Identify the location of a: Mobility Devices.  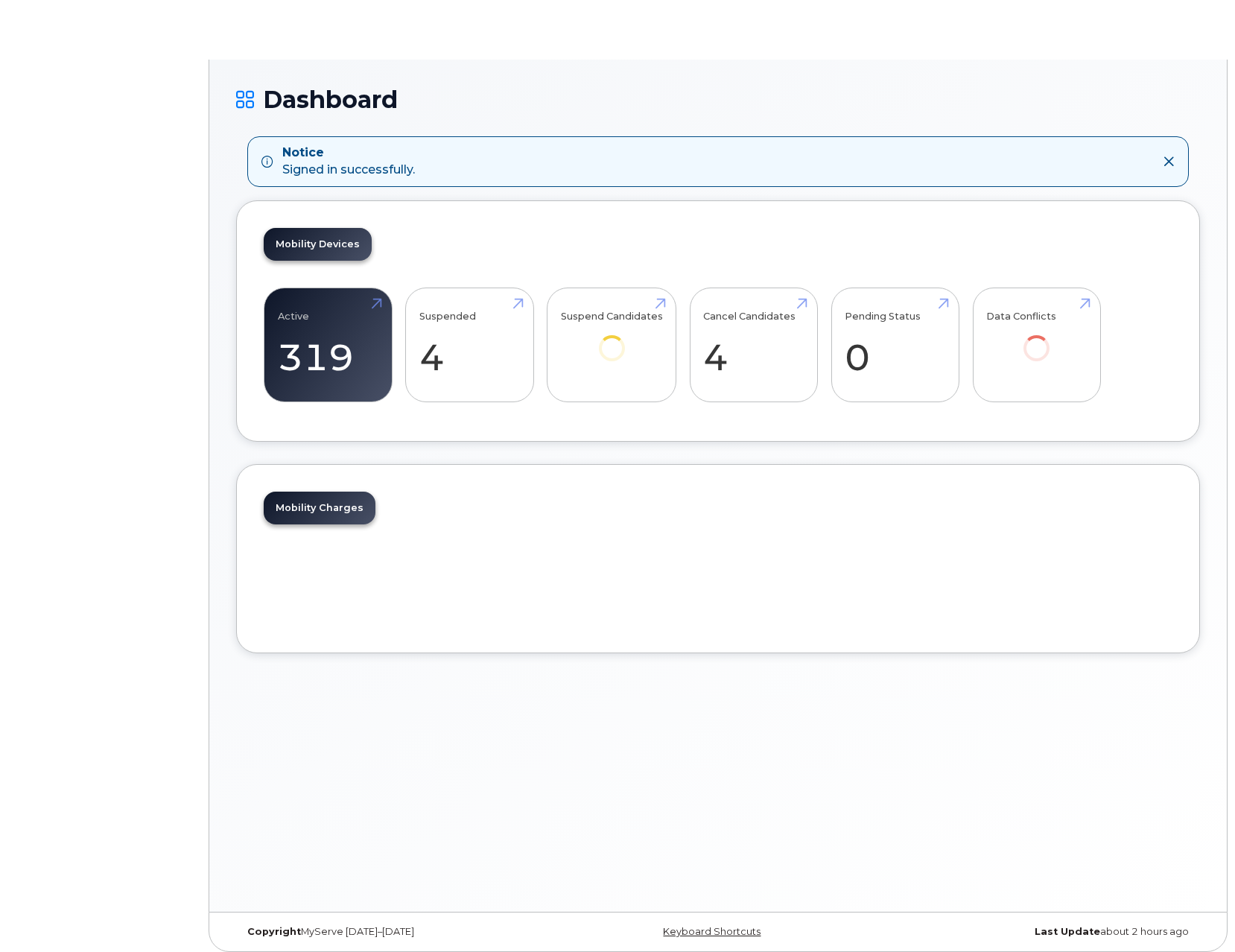
(317, 244).